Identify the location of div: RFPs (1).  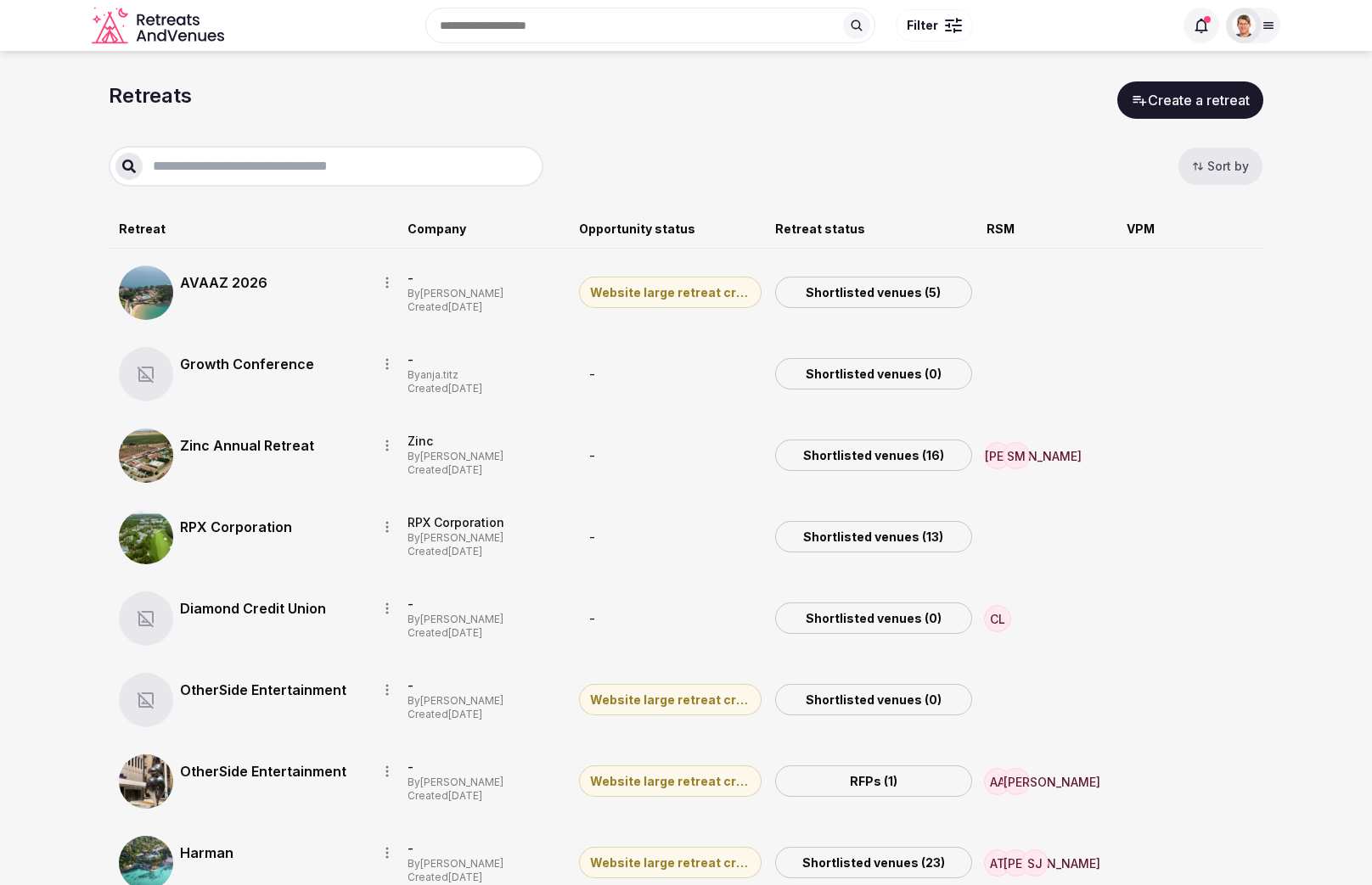
(874, 782).